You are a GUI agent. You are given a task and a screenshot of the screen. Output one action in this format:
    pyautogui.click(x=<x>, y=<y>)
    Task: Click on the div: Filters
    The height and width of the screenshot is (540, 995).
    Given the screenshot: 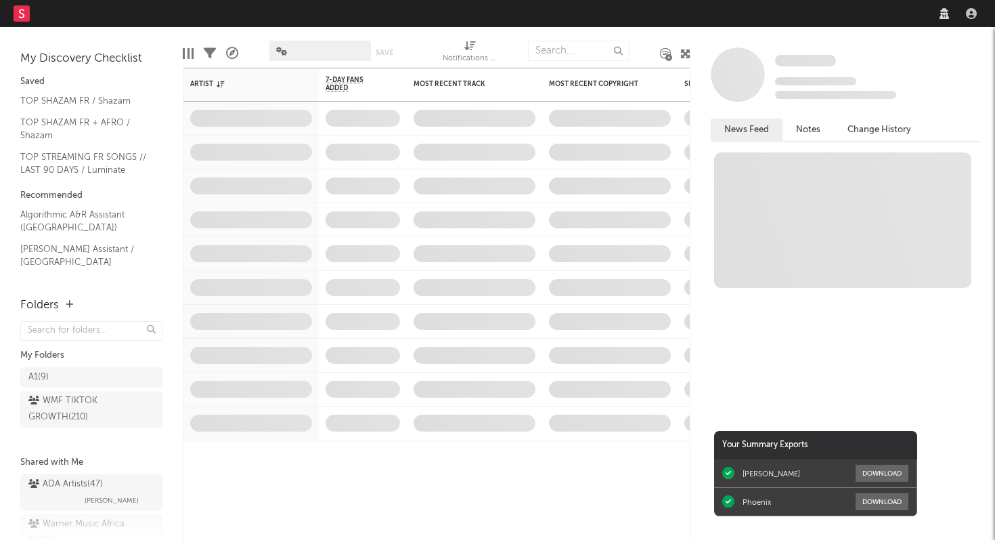 What is the action you would take?
    pyautogui.click(x=210, y=53)
    